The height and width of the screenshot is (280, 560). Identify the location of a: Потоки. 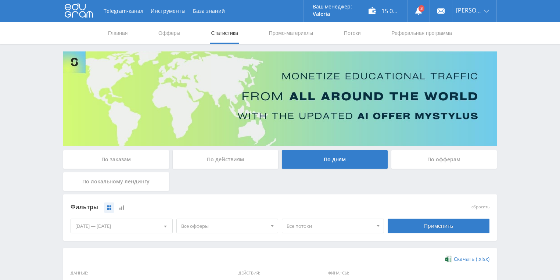
(352, 33).